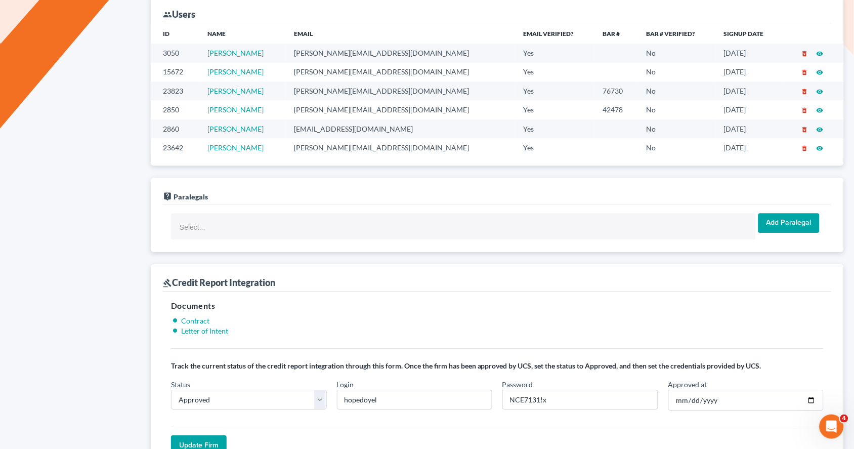 The height and width of the screenshot is (449, 854). Describe the element at coordinates (175, 72) in the screenshot. I see `td: 15672` at that location.